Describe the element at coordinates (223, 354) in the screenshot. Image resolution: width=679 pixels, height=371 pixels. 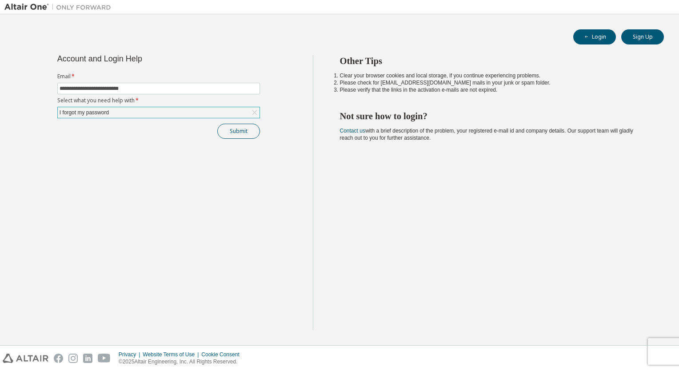
I see `div: Cookie Consent` at that location.